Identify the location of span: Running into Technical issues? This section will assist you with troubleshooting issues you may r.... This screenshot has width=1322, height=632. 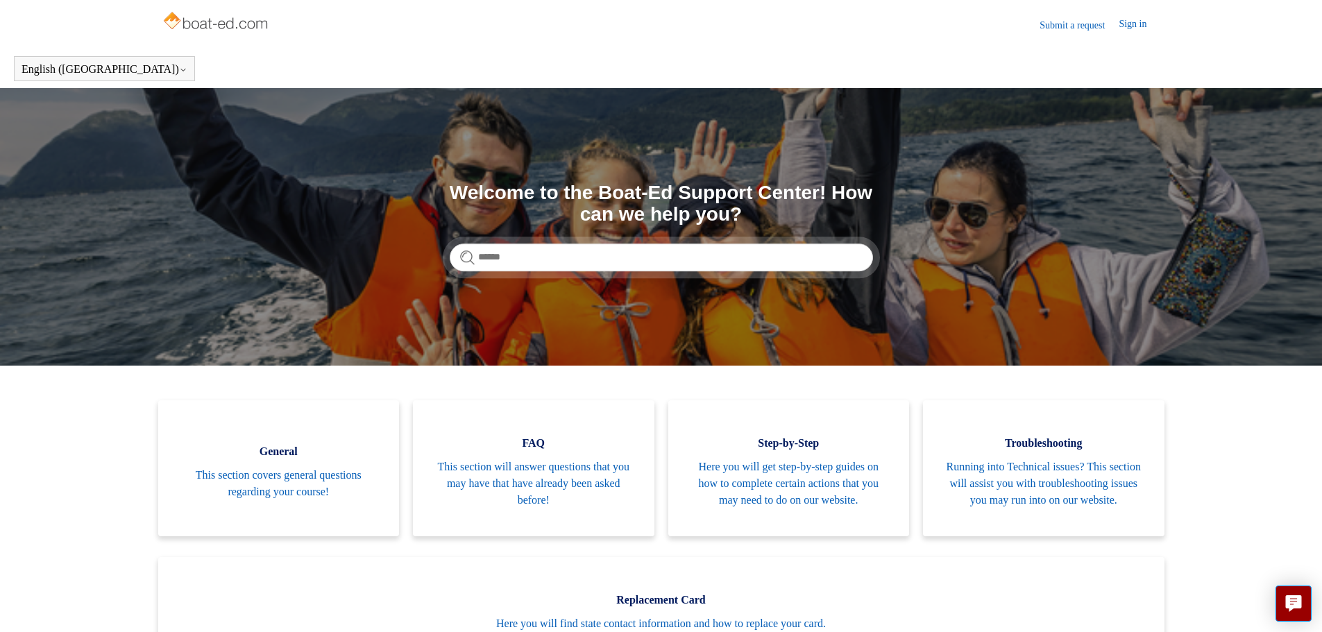
(1044, 484).